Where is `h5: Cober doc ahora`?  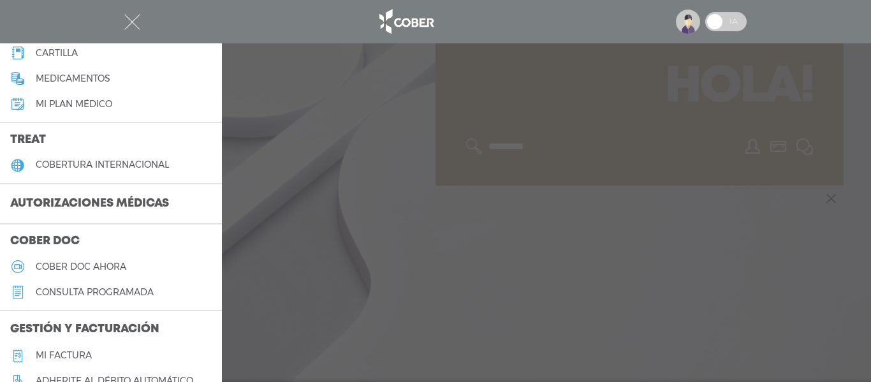 h5: Cober doc ahora is located at coordinates (81, 267).